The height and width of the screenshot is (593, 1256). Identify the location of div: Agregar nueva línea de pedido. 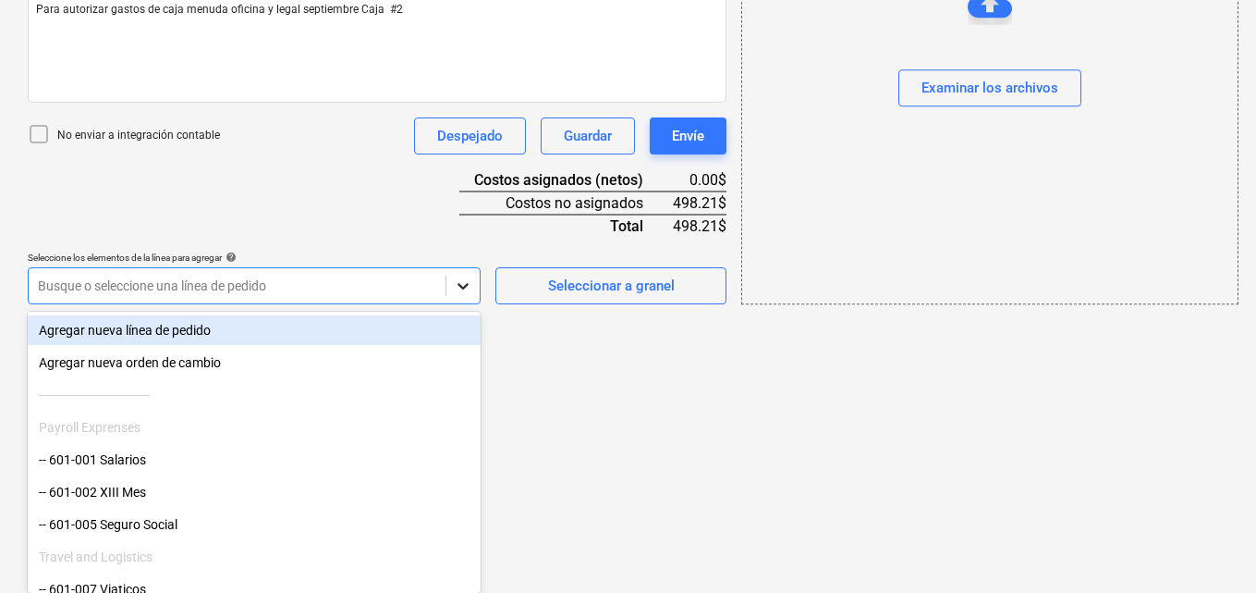
(254, 330).